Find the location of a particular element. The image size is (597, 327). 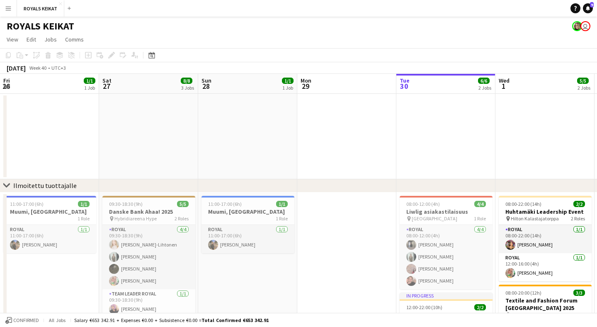

span: All jobs is located at coordinates (57, 320).